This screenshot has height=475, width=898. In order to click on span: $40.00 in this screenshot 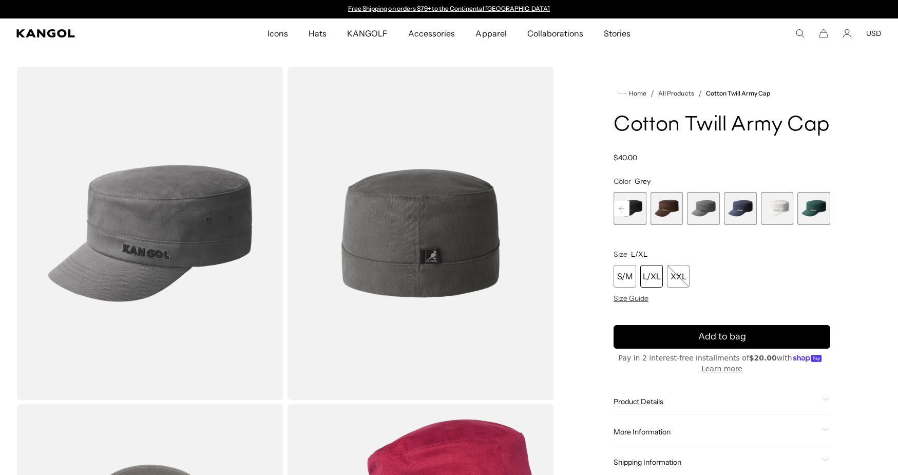, I will do `click(626, 158)`.